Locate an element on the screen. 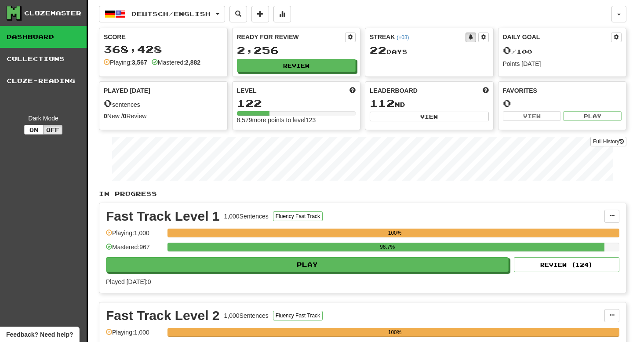  span: This week in points, UTC is located at coordinates (486, 91).